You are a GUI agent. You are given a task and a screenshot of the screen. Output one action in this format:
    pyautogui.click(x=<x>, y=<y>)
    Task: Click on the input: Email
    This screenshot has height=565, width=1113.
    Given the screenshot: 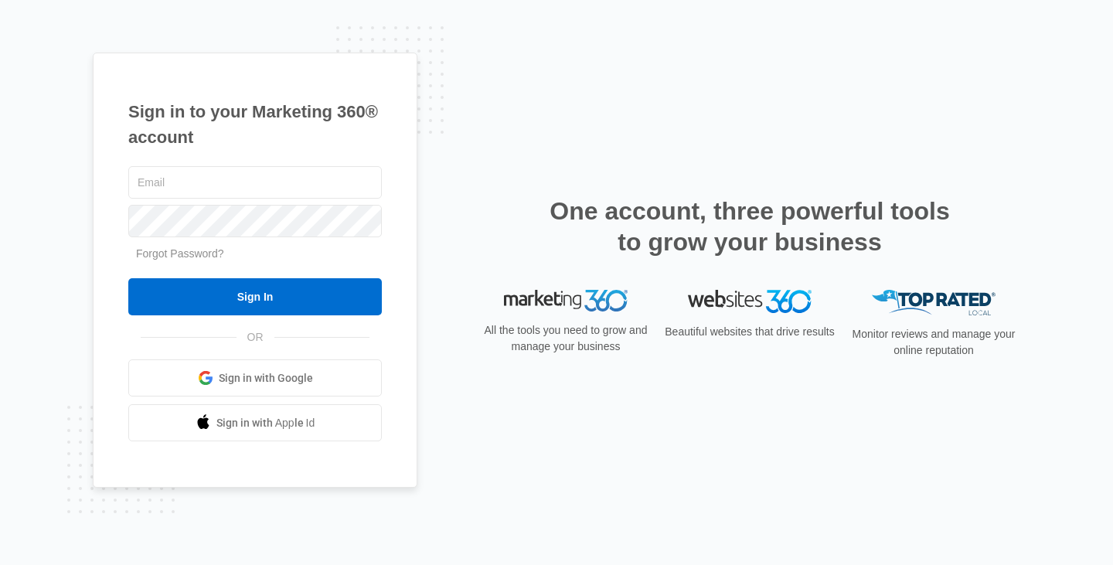 What is the action you would take?
    pyautogui.click(x=255, y=182)
    